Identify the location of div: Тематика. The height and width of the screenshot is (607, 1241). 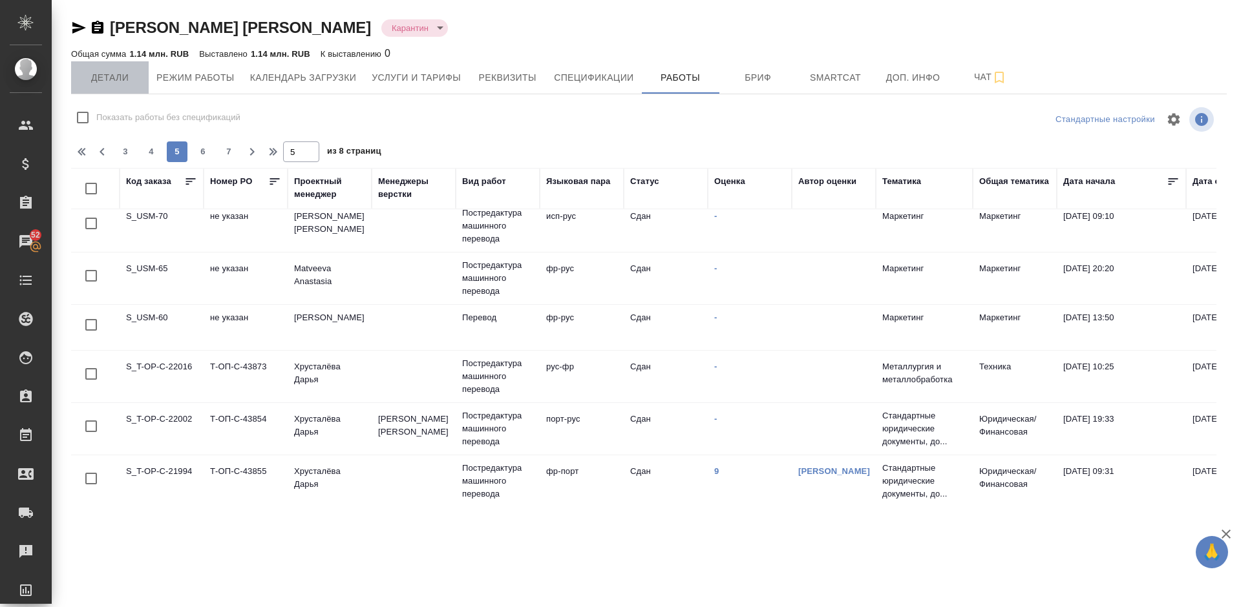
(901, 182).